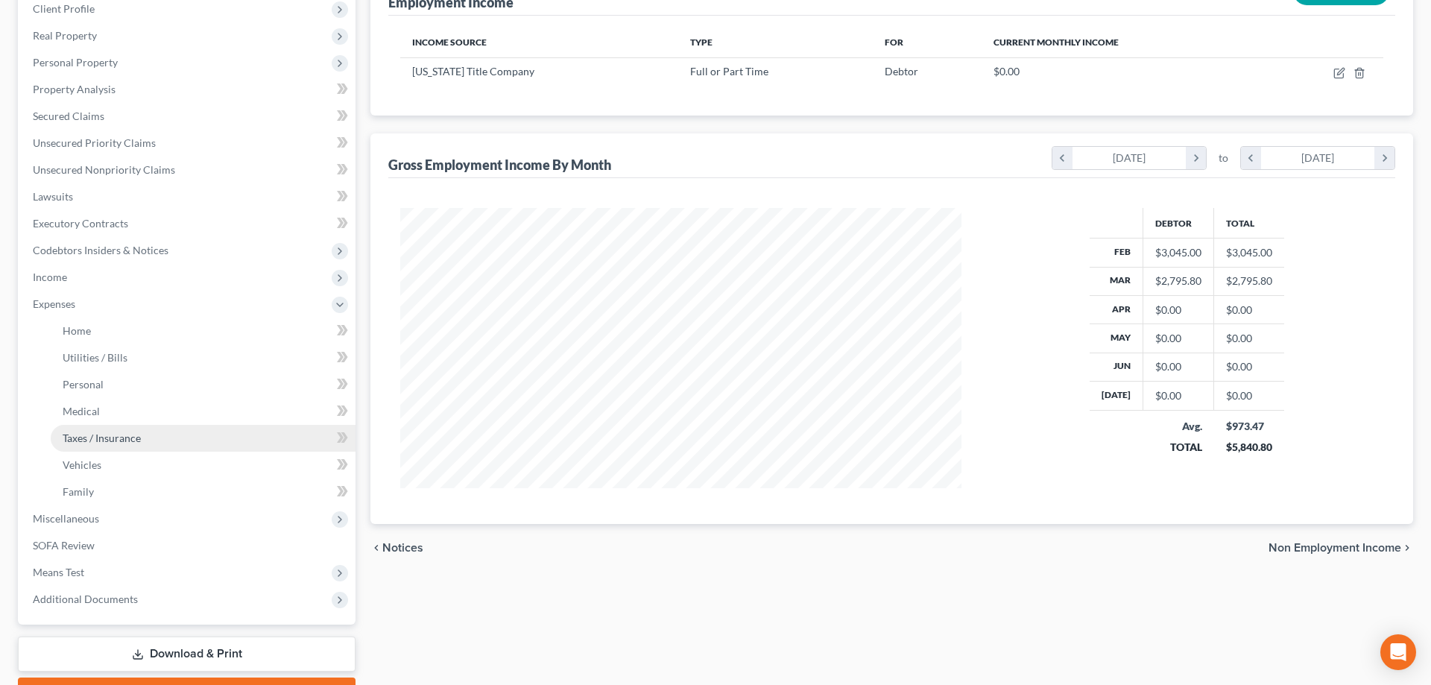  I want to click on span: Unsecured Nonpriority Claims, so click(104, 169).